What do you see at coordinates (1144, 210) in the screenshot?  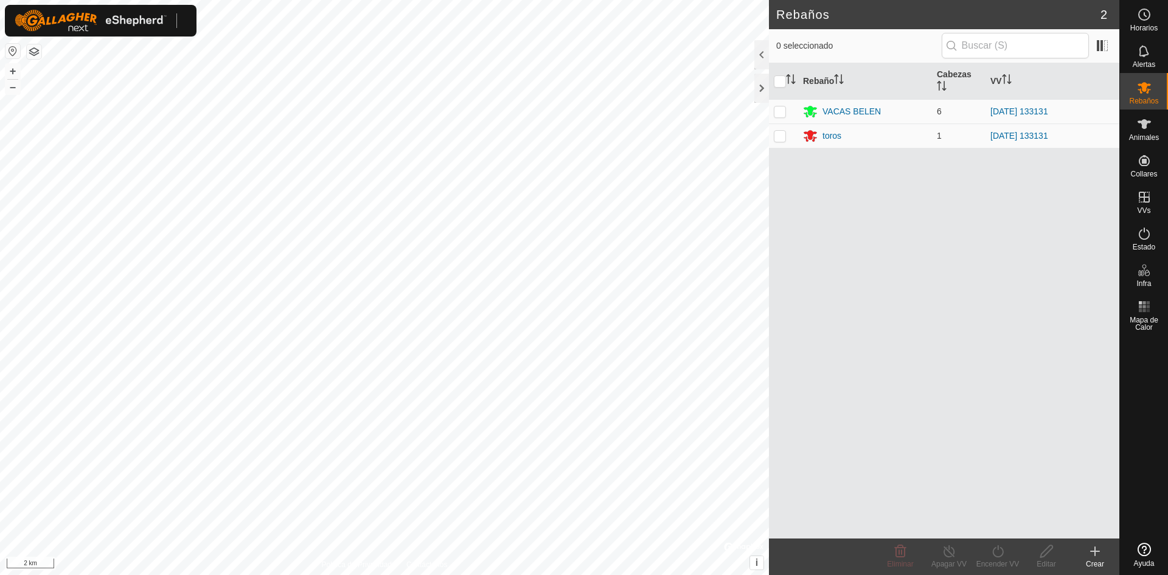 I see `span: VVs` at bounding box center [1144, 210].